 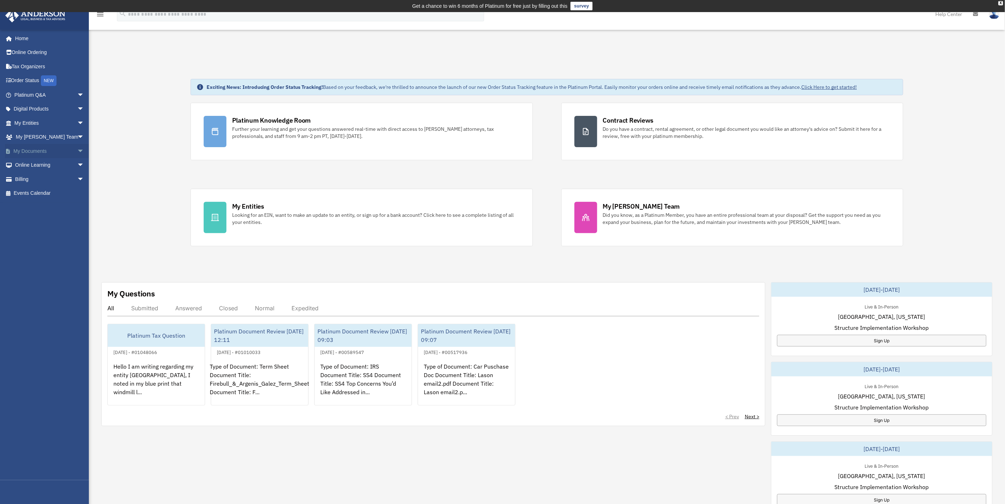 I want to click on a: Digital Productsarrow_drop_down, so click(x=50, y=109).